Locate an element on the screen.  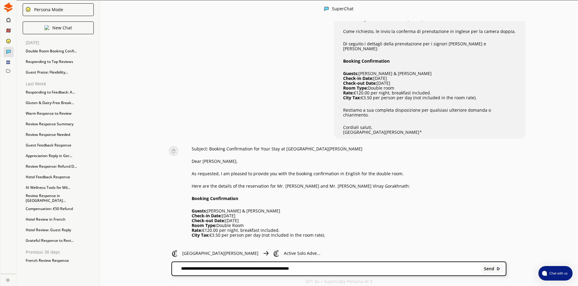
div: Review Response: Refund D... is located at coordinates (58, 166).